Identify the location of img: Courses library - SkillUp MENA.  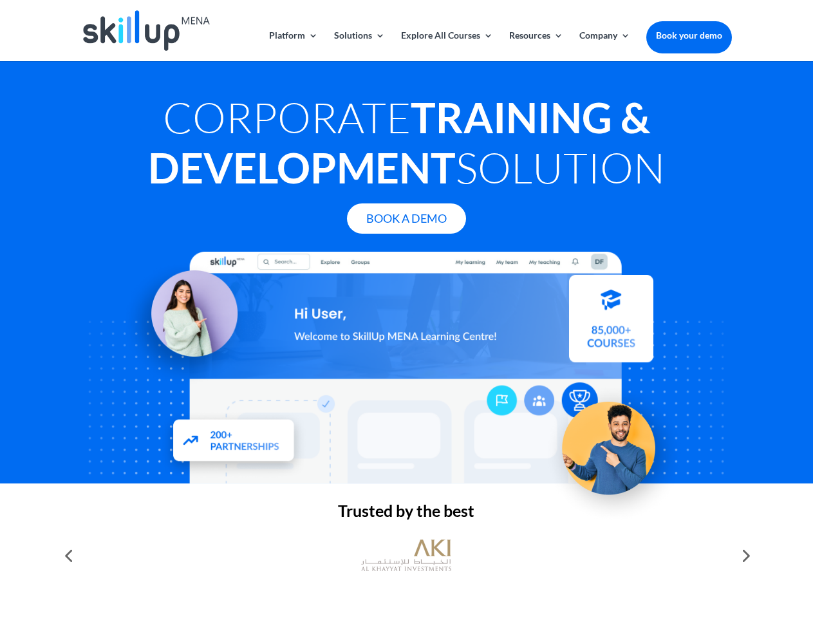
(611, 324).